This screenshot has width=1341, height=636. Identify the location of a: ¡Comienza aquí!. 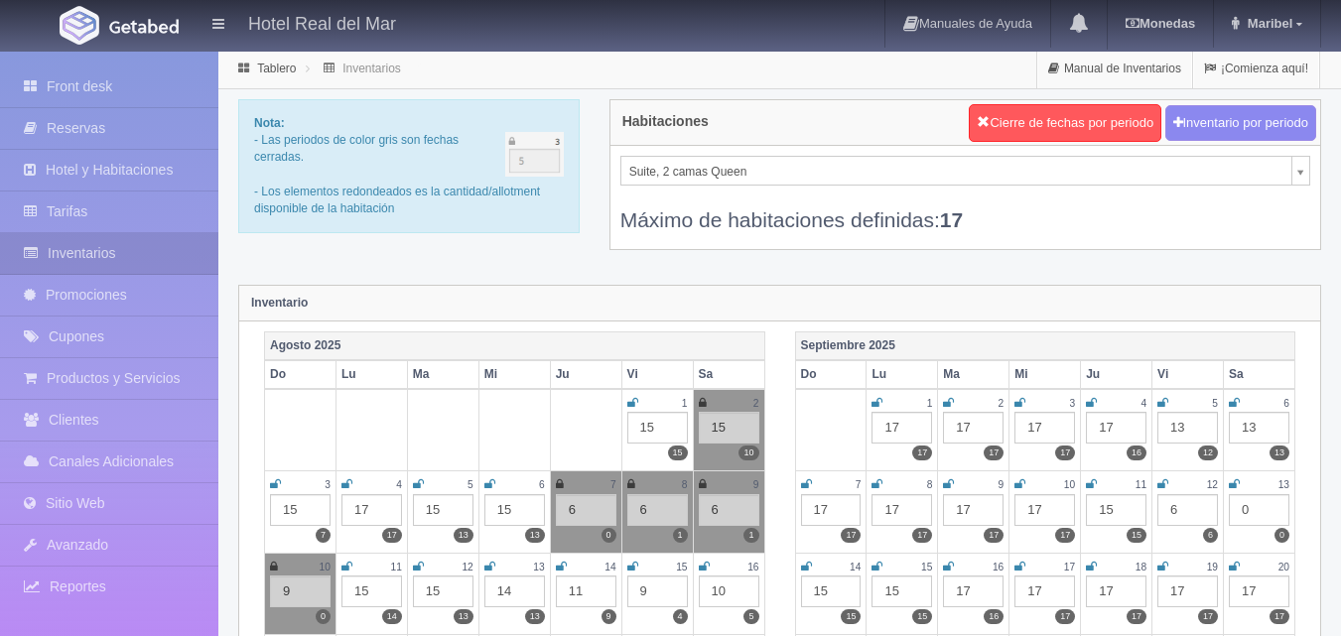
(1255, 68).